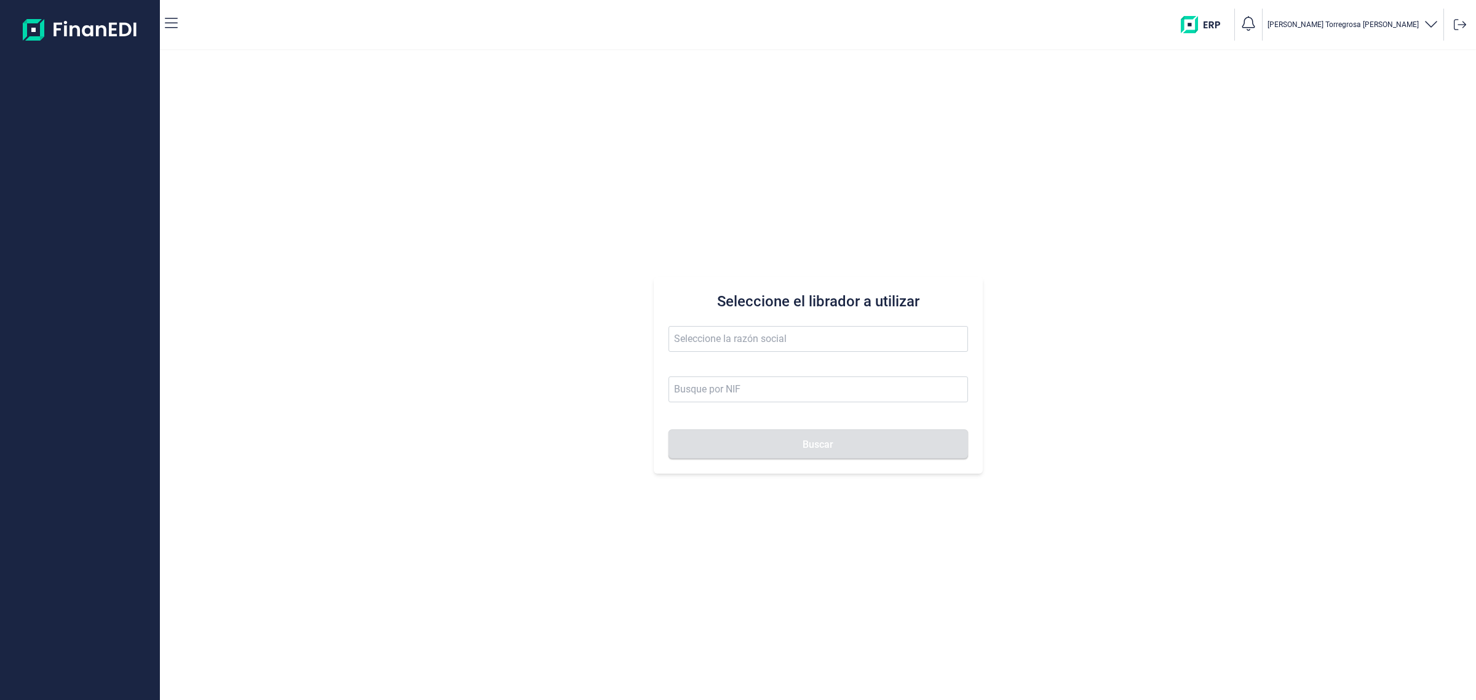 Image resolution: width=1476 pixels, height=700 pixels. I want to click on button: Buscar, so click(818, 444).